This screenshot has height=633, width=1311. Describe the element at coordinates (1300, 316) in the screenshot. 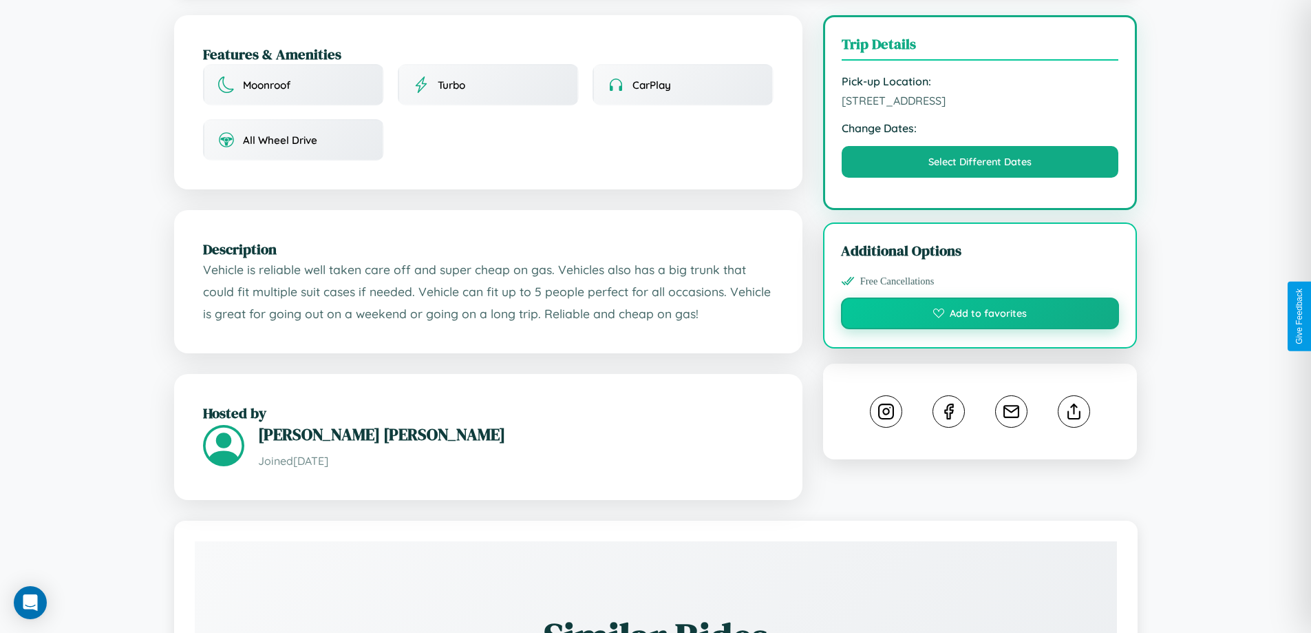

I see `div: Give Feedback` at that location.